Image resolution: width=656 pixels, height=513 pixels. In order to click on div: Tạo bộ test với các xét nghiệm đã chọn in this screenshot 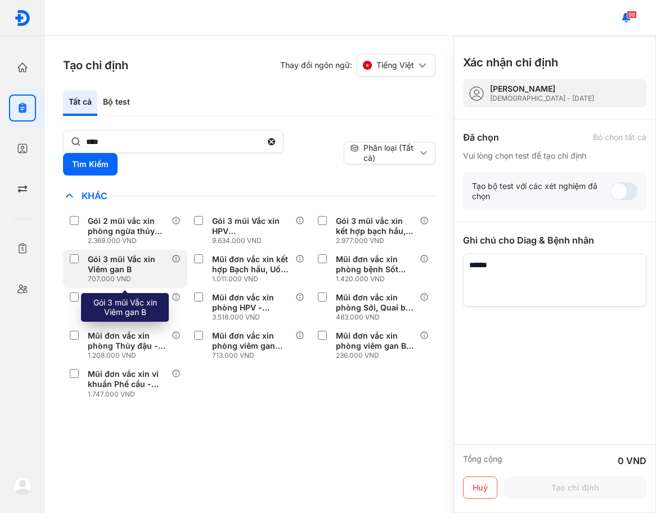, I will do `click(541, 191)`.